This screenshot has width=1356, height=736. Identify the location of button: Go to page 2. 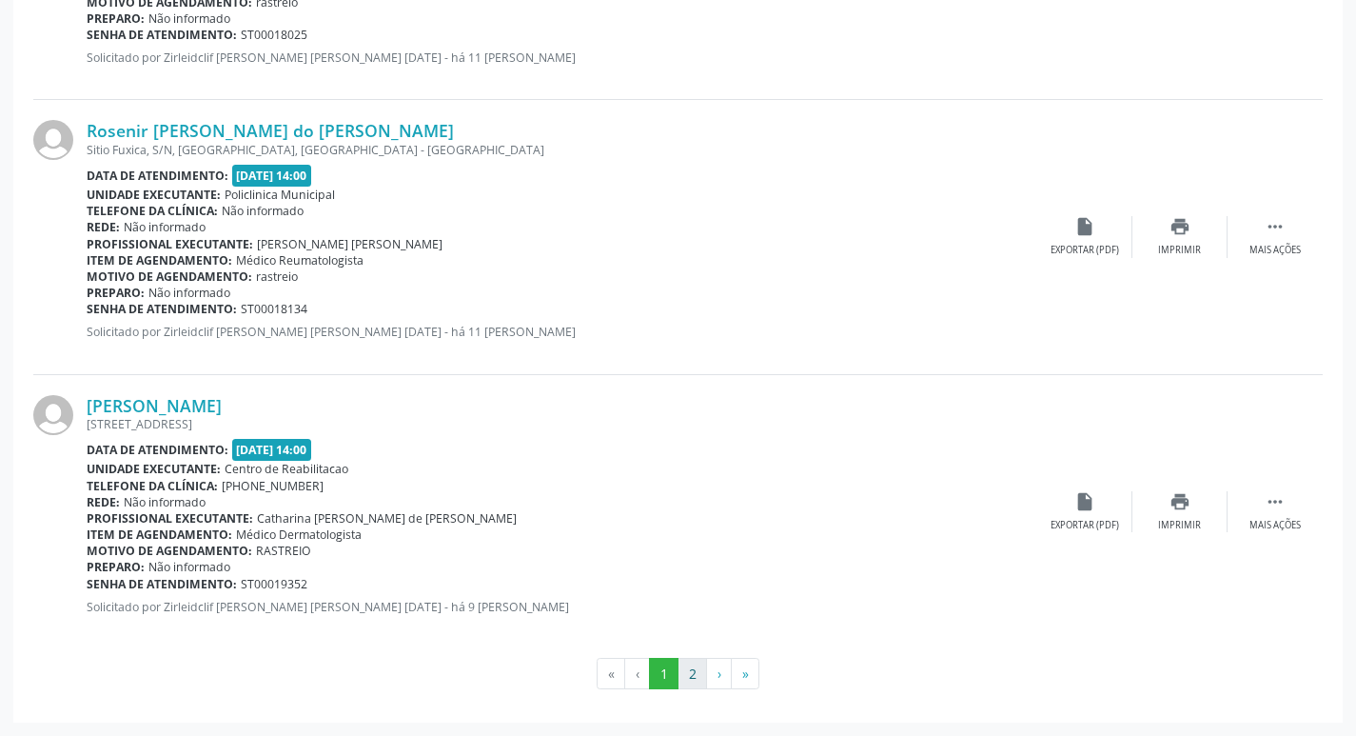
(692, 674).